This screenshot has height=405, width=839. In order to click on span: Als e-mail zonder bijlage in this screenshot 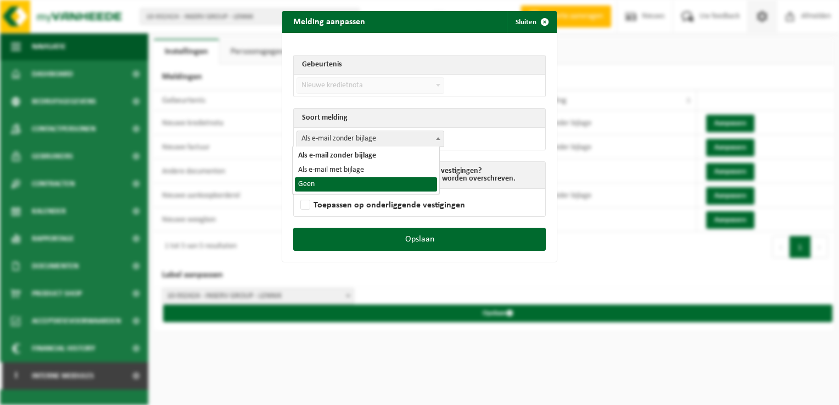, I will do `click(370, 139)`.